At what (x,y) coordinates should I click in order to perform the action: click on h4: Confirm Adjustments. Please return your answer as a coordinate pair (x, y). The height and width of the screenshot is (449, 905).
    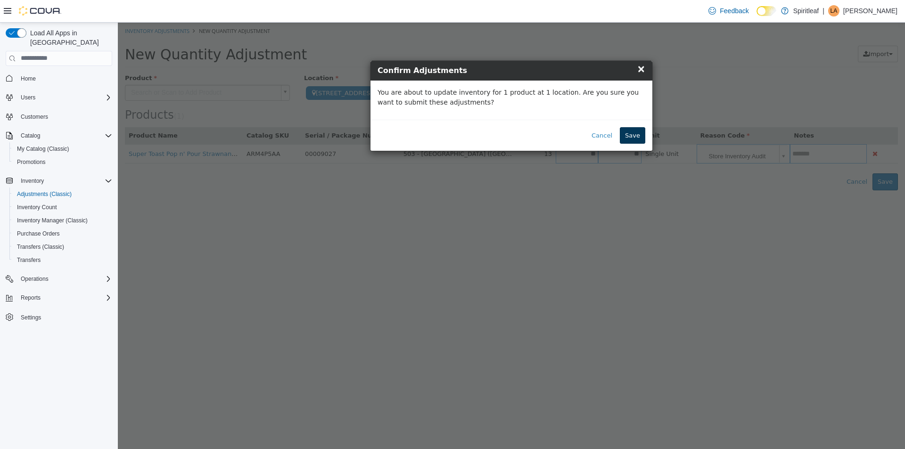
    Looking at the image, I should click on (393, 48).